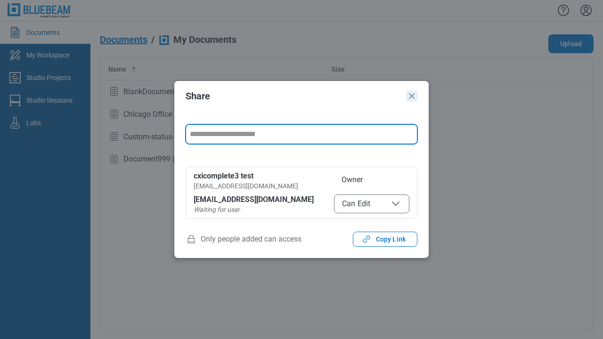 Image resolution: width=603 pixels, height=339 pixels. Describe the element at coordinates (372, 204) in the screenshot. I see `span: Can Edit` at that location.